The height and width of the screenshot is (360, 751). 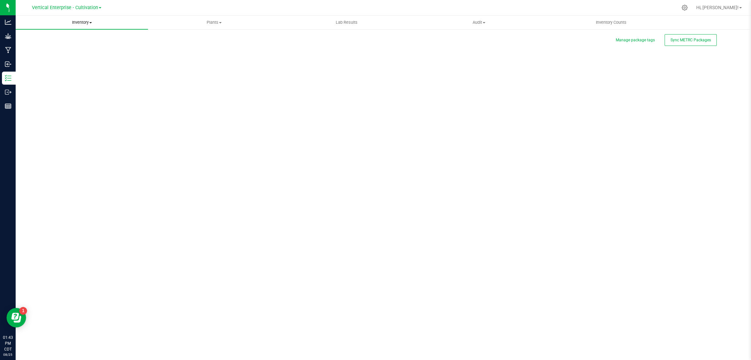 What do you see at coordinates (684, 7) in the screenshot?
I see `div: Manage settings` at bounding box center [684, 7].